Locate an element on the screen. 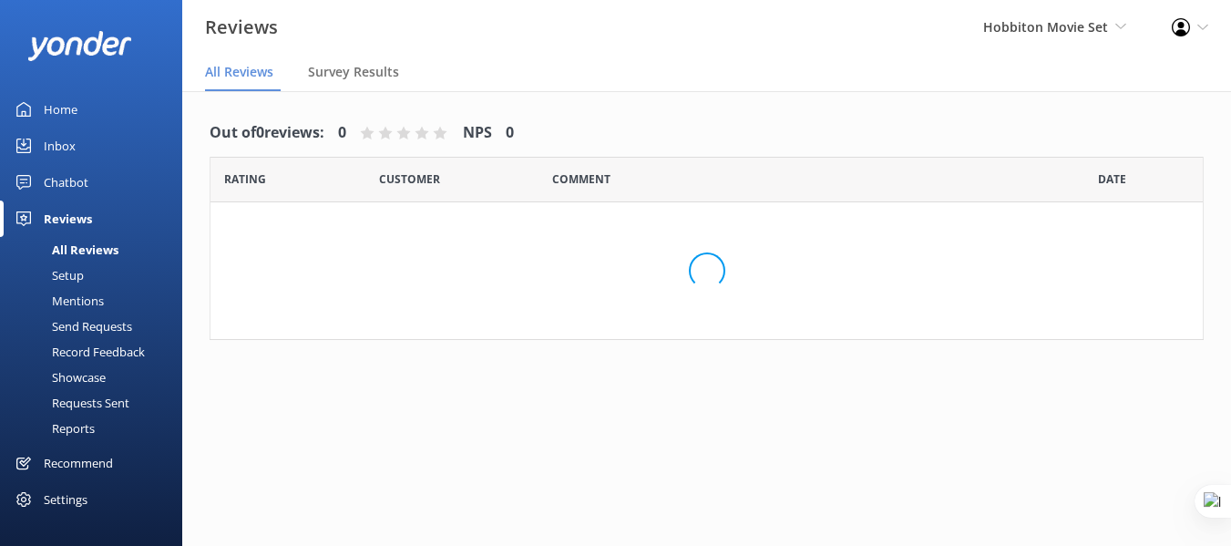 This screenshot has height=546, width=1231. div: Reports is located at coordinates (53, 428).